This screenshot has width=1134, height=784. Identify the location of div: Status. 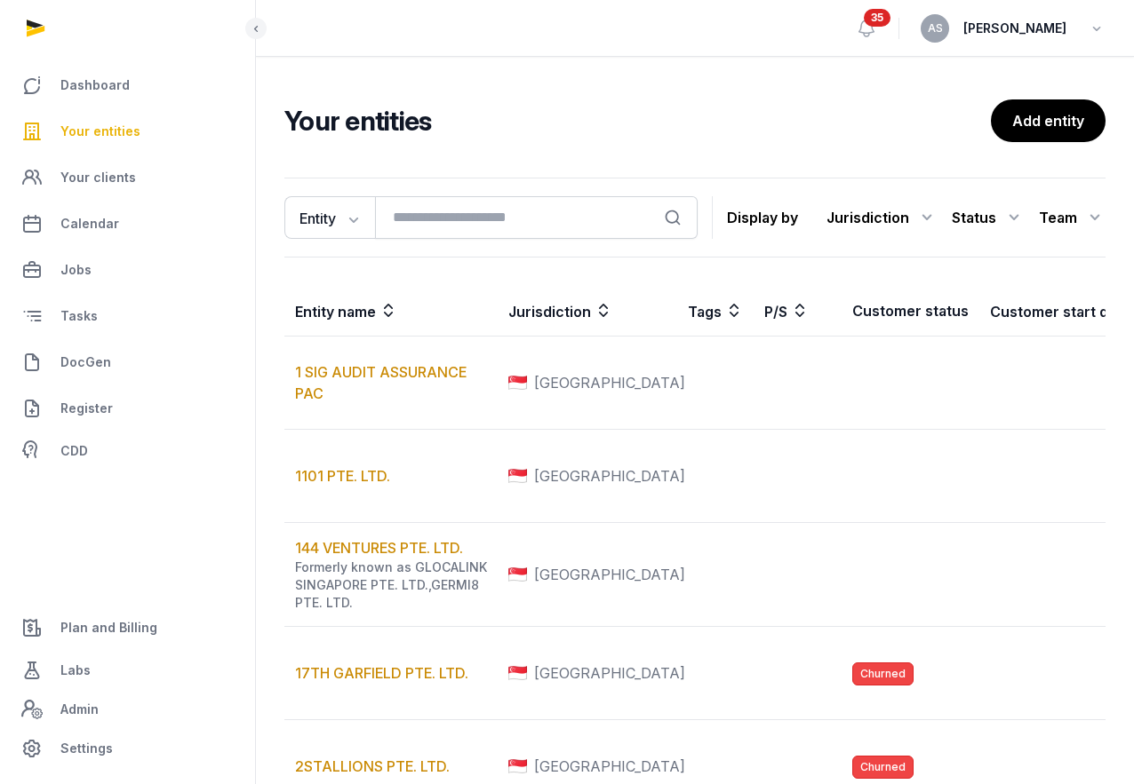
(988, 218).